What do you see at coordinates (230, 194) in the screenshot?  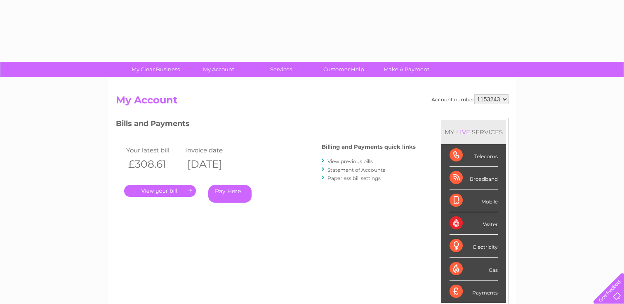 I see `a: Pay Here` at bounding box center [230, 194].